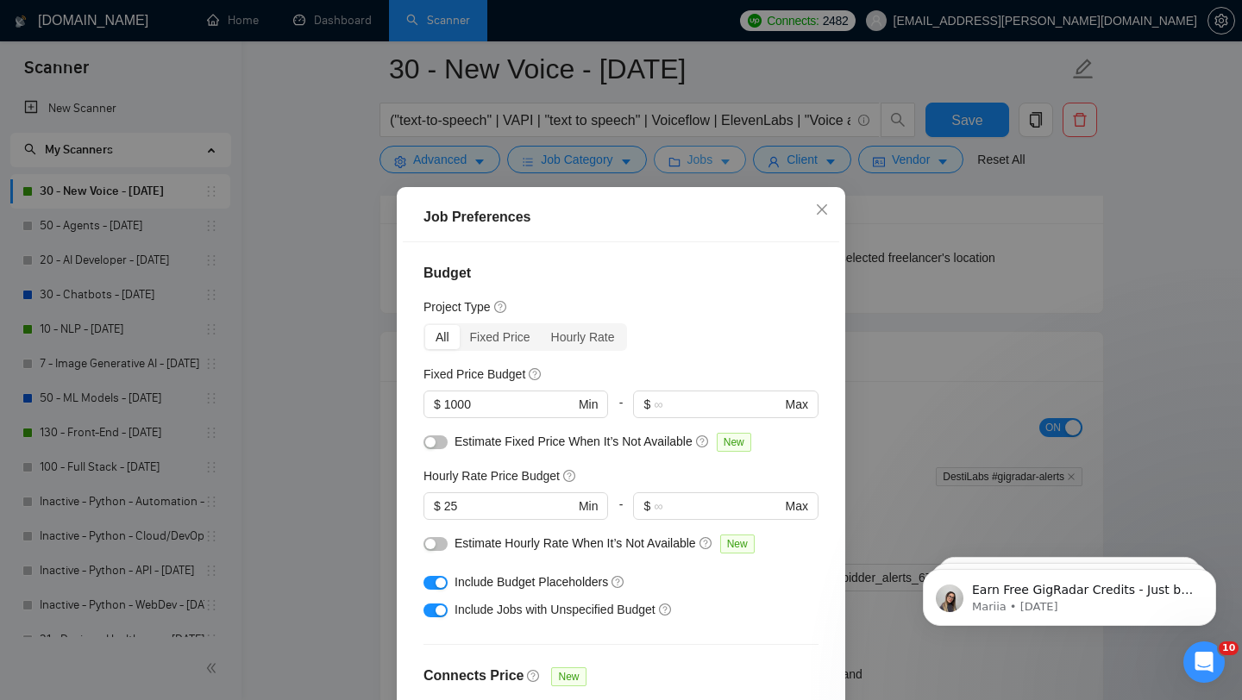 This screenshot has width=1242, height=700. What do you see at coordinates (173, 65) in the screenshot?
I see `div: message notification from Mariia, 4d ago. Earn Free GigRadar Credits - Just by Sharing Your Story...` at bounding box center [173, 65].